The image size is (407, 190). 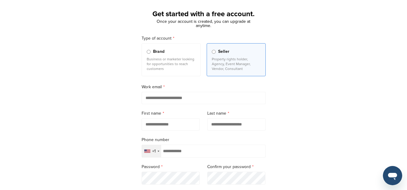 What do you see at coordinates (236, 167) in the screenshot?
I see `label: Confirm your password` at bounding box center [236, 167].